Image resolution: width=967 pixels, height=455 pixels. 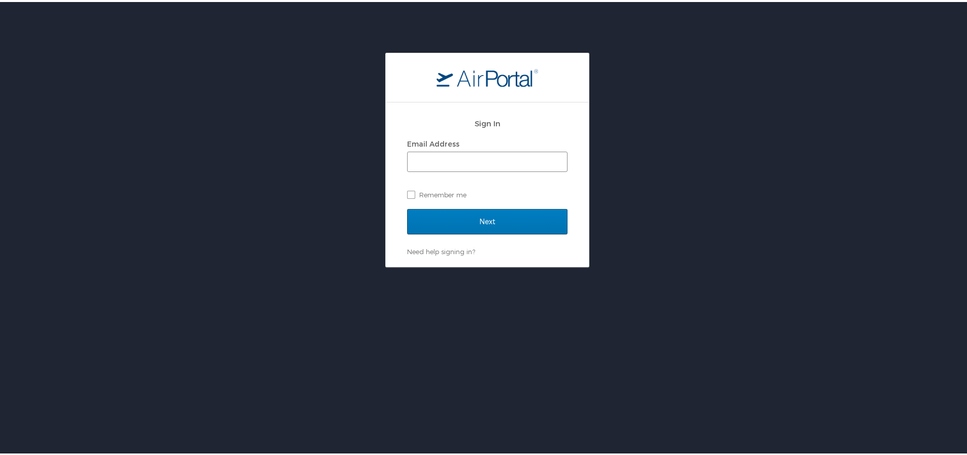 What do you see at coordinates (433, 142) in the screenshot?
I see `label: Email Address` at bounding box center [433, 142].